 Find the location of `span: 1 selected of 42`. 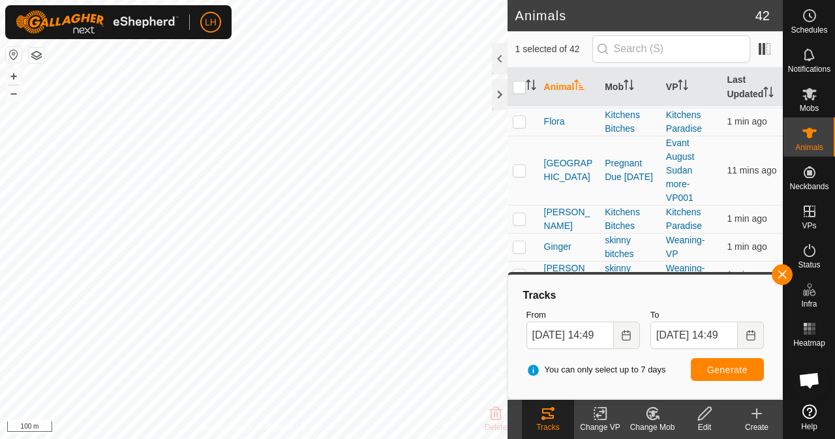

span: 1 selected of 42 is located at coordinates (554, 49).